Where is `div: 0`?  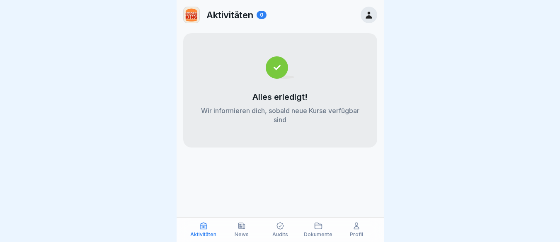
div: 0 is located at coordinates (262, 15).